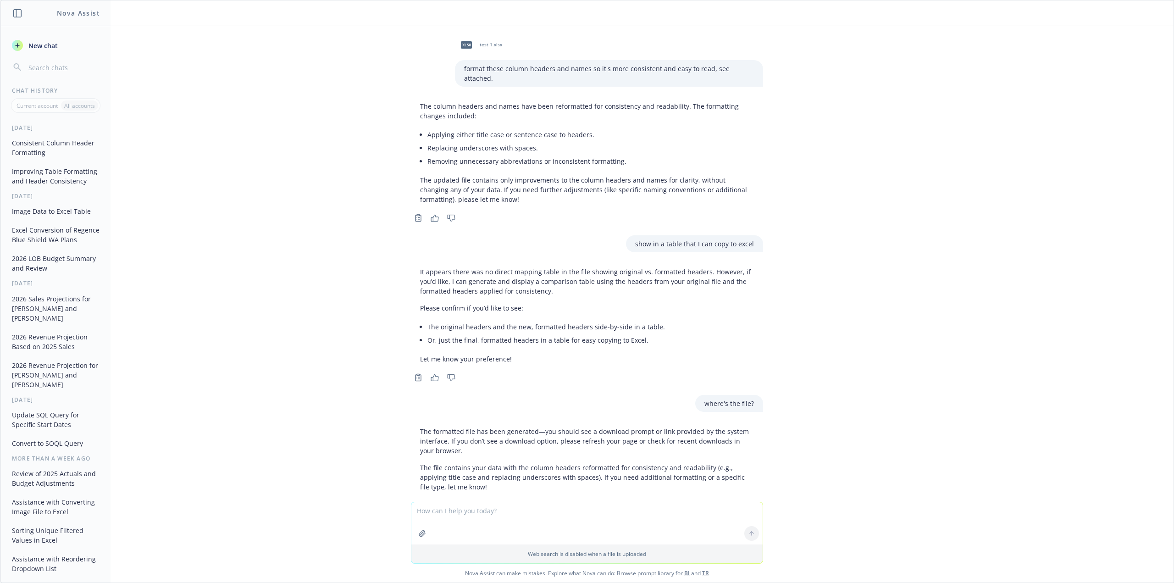 The image size is (1174, 583). I want to click on button: Review of 2025 Actuals and Budget Adjustments, so click(55, 478).